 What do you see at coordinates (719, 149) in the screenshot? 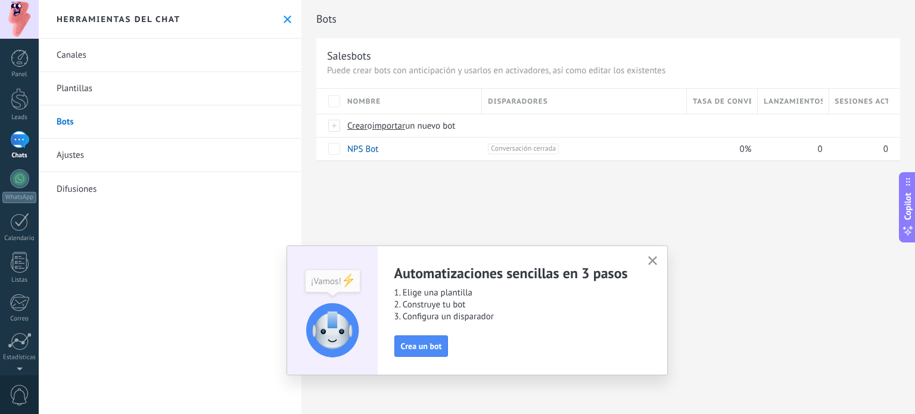
I see `div: 0%` at bounding box center [719, 149].